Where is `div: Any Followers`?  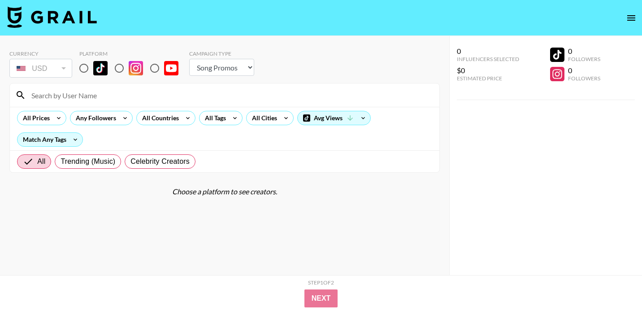
div: Any Followers is located at coordinates (94, 118).